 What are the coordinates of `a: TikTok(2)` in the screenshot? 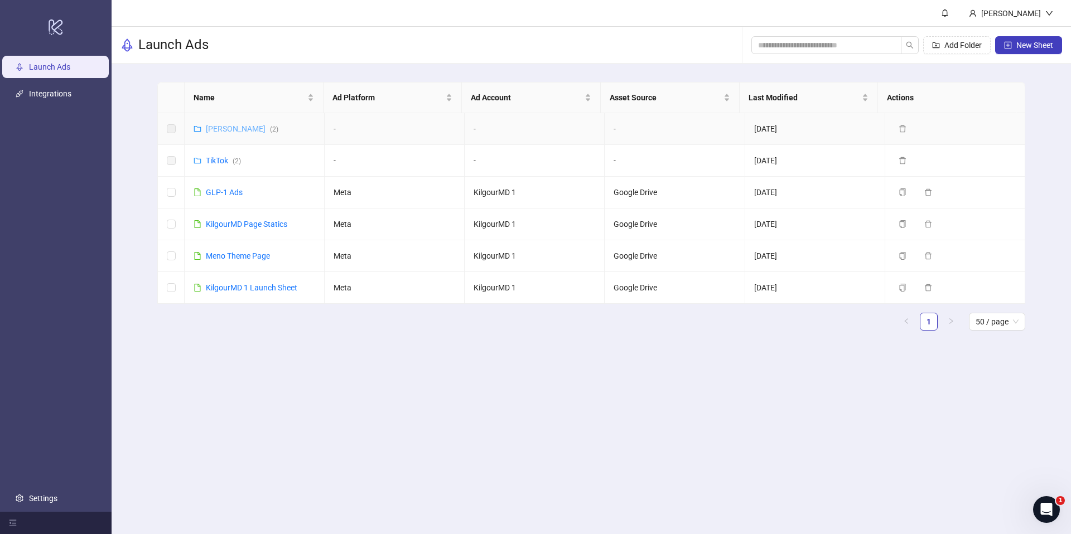 It's located at (223, 161).